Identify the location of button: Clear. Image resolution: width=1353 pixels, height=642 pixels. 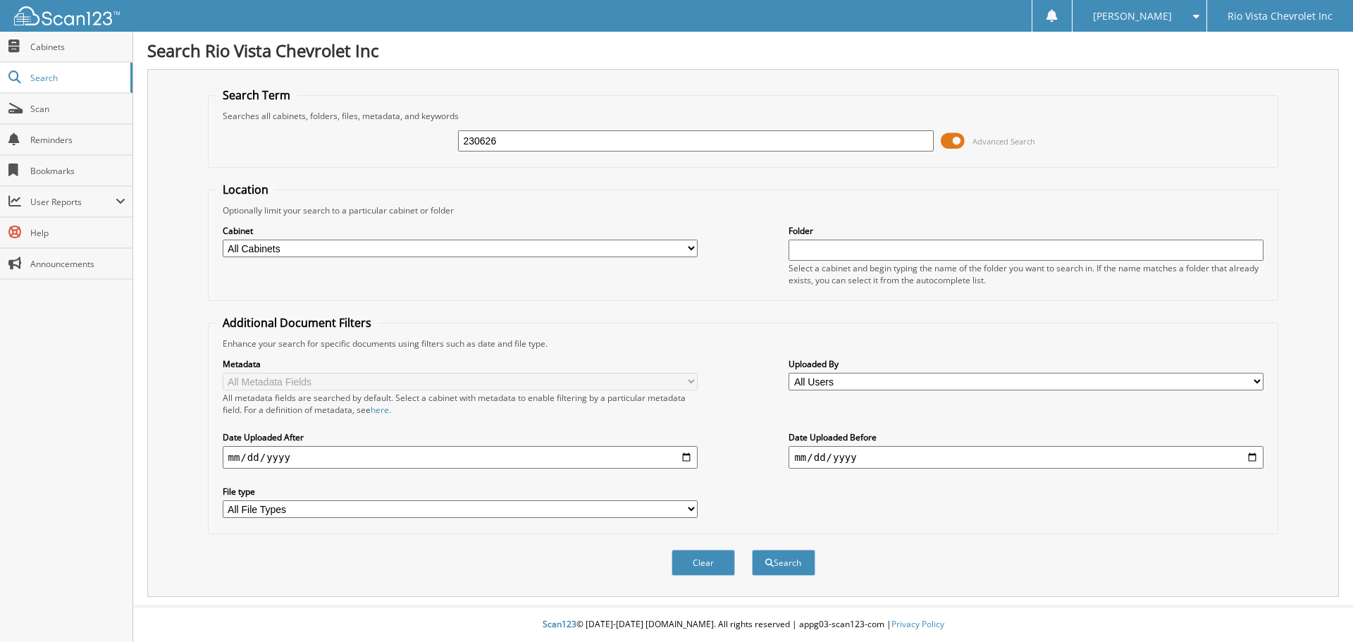
(704, 563).